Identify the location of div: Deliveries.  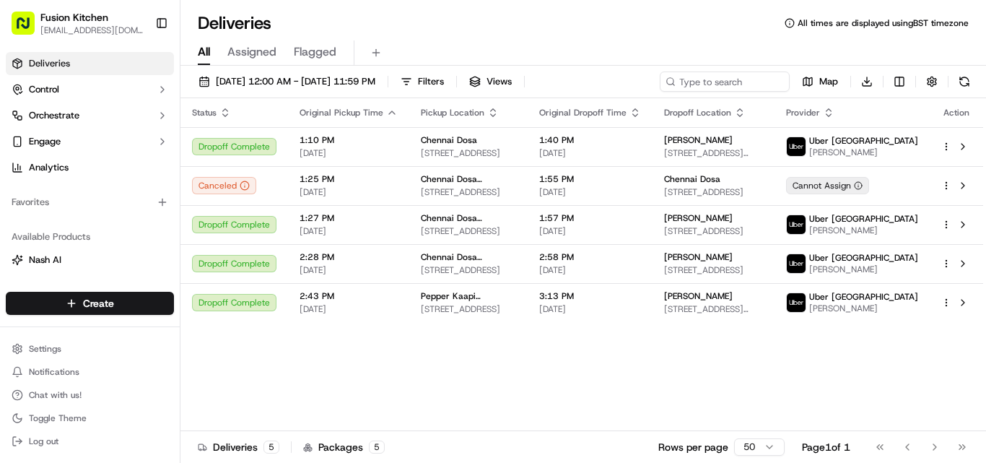
(238, 447).